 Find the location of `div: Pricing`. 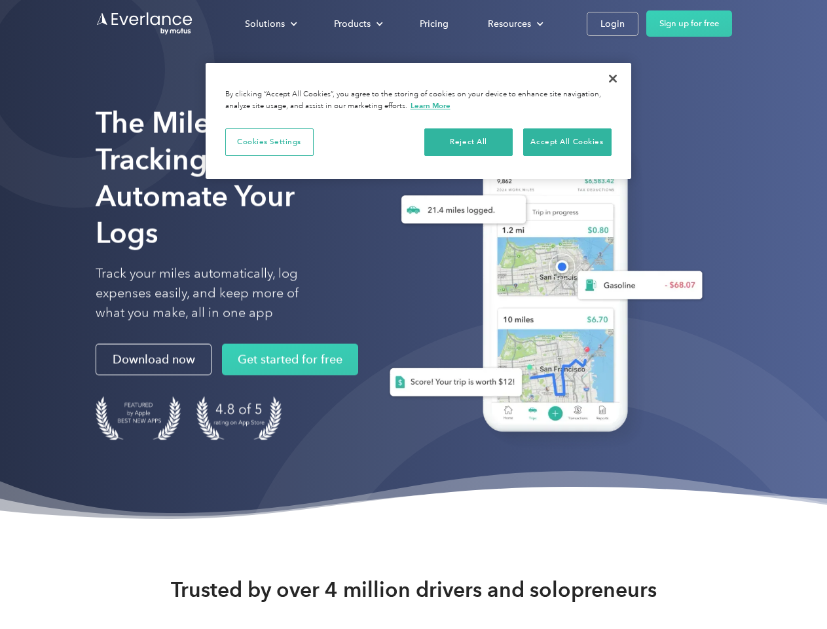

div: Pricing is located at coordinates (434, 24).